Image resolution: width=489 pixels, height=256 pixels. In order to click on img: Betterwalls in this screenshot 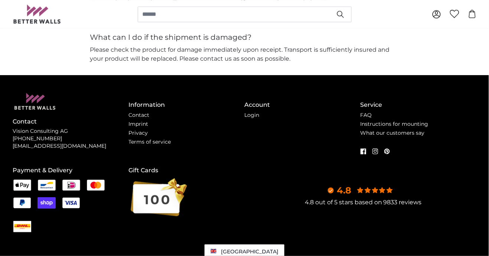, I will do `click(37, 14)`.